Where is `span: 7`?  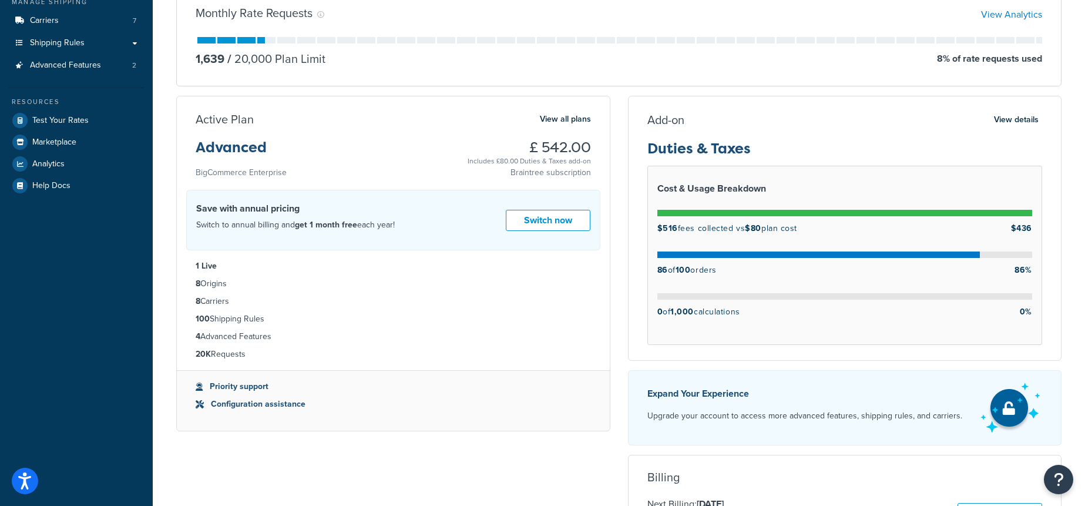
span: 7 is located at coordinates (134, 21).